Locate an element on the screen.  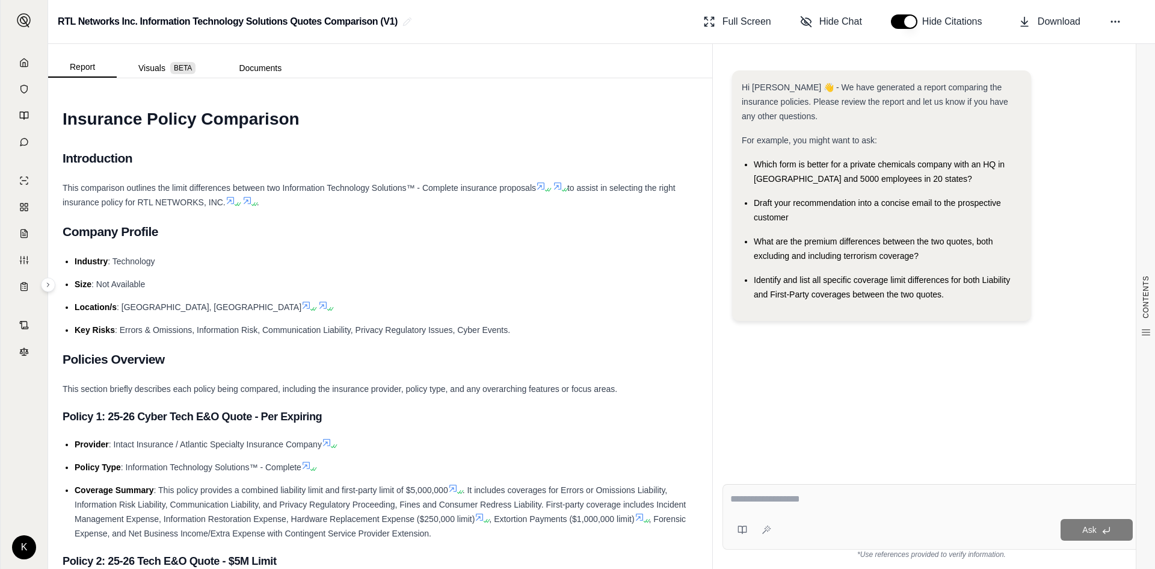
span: BETA is located at coordinates (183, 68).